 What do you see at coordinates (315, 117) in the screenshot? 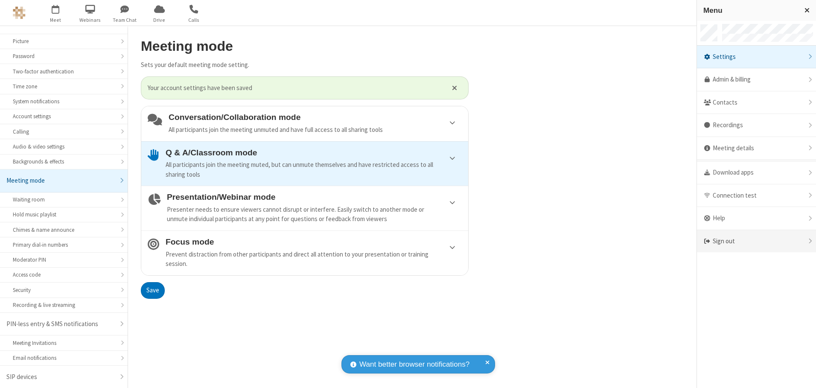
I see `h4: Conversation/Collaboration mode` at bounding box center [315, 117].